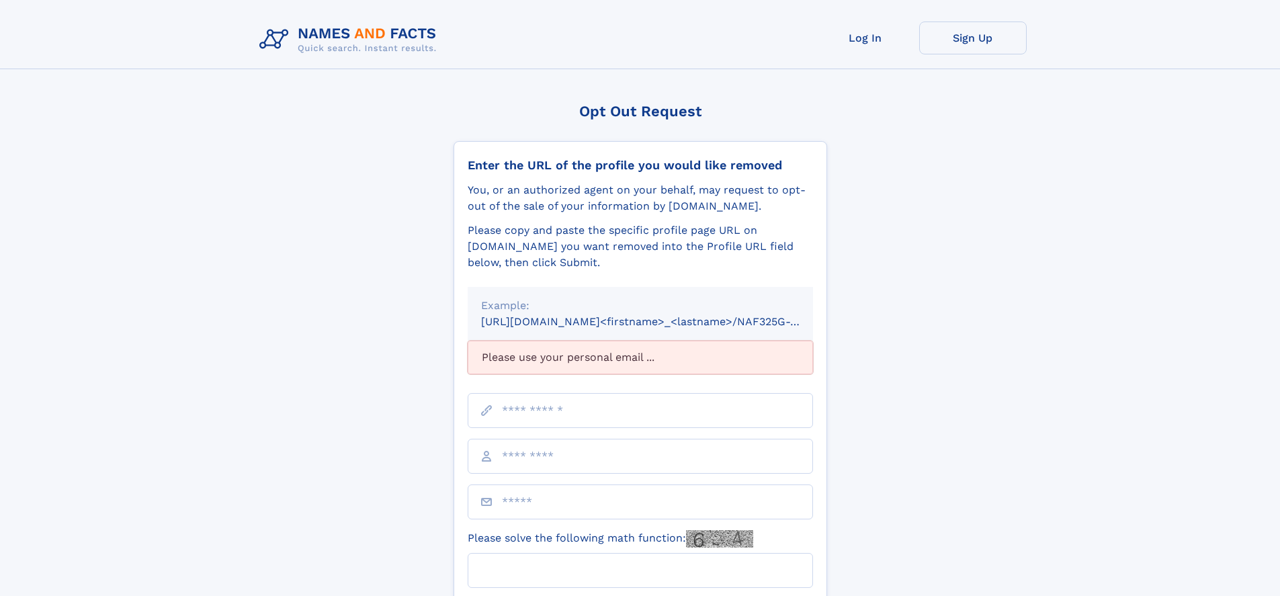 The width and height of the screenshot is (1280, 596). Describe the element at coordinates (351, 40) in the screenshot. I see `img: Logo Names and Facts` at that location.